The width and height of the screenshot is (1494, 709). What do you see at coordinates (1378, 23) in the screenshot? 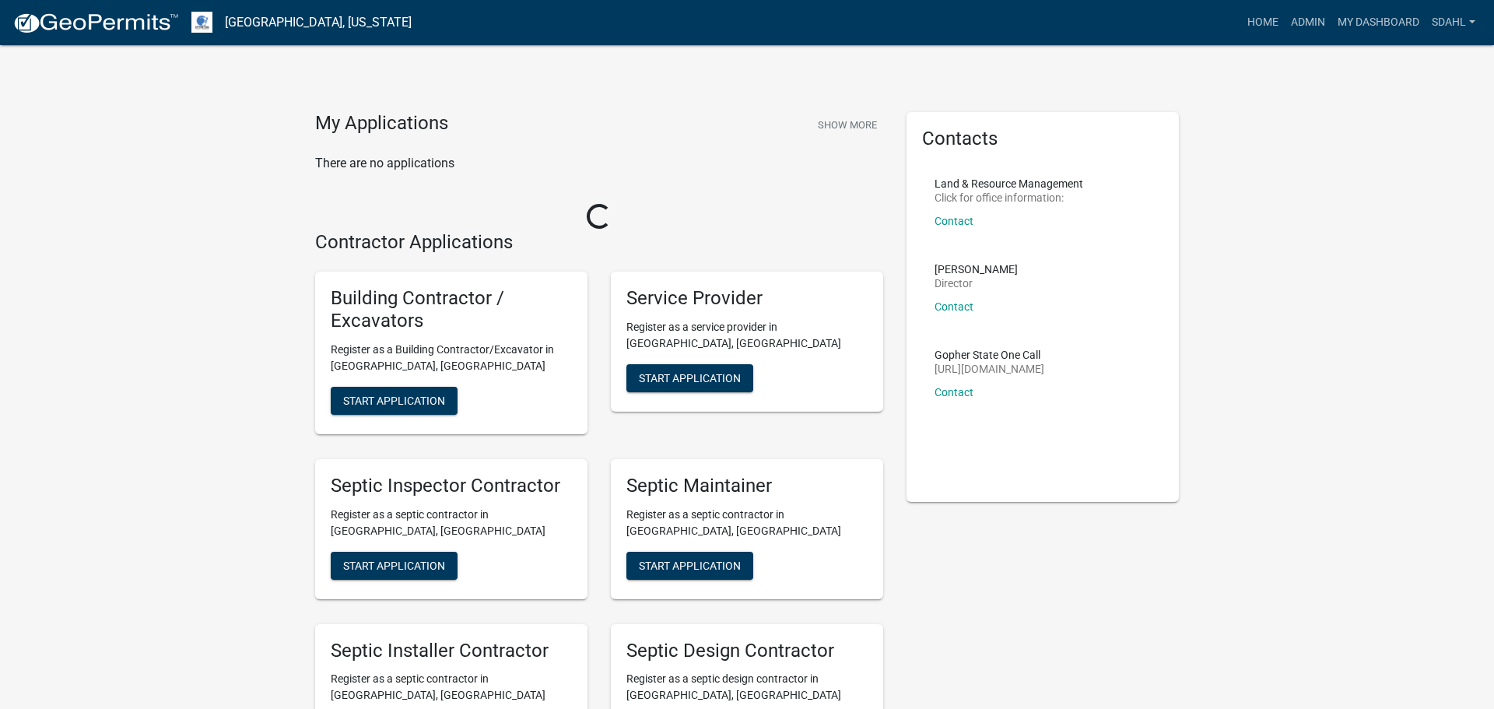
I see `a: My Dashboard` at bounding box center [1378, 23].